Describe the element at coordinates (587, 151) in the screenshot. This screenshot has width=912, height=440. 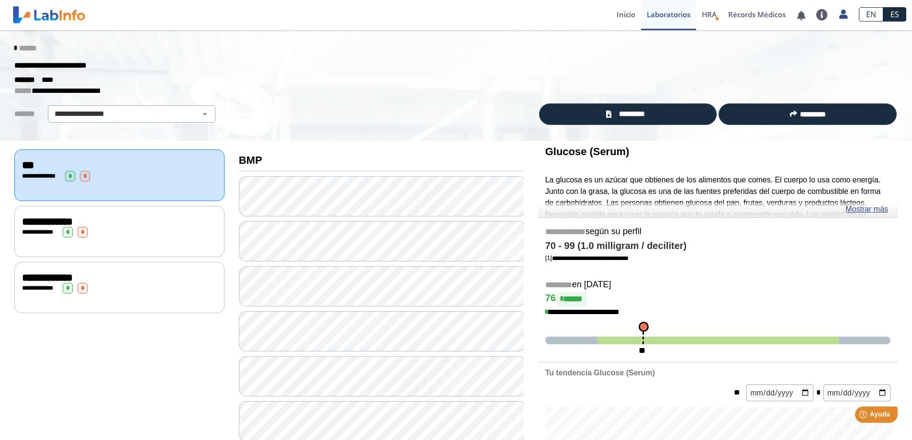
I see `b: Glucose (Serum)` at that location.